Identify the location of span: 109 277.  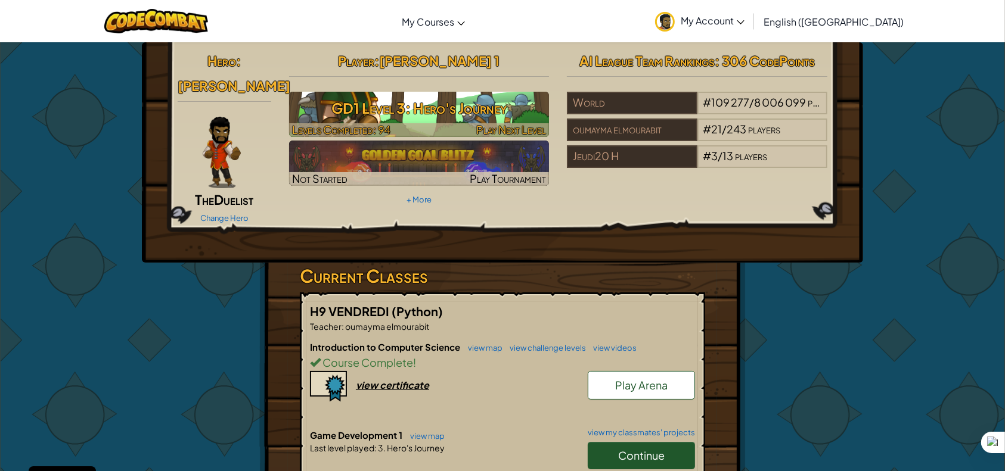
(730, 102).